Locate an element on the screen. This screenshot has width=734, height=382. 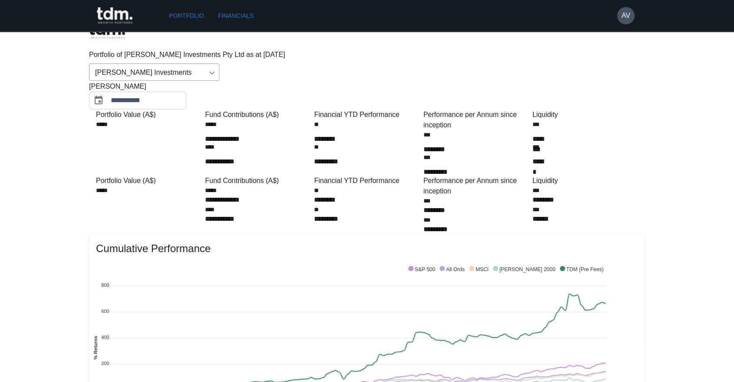
h6: AV is located at coordinates (626, 16).